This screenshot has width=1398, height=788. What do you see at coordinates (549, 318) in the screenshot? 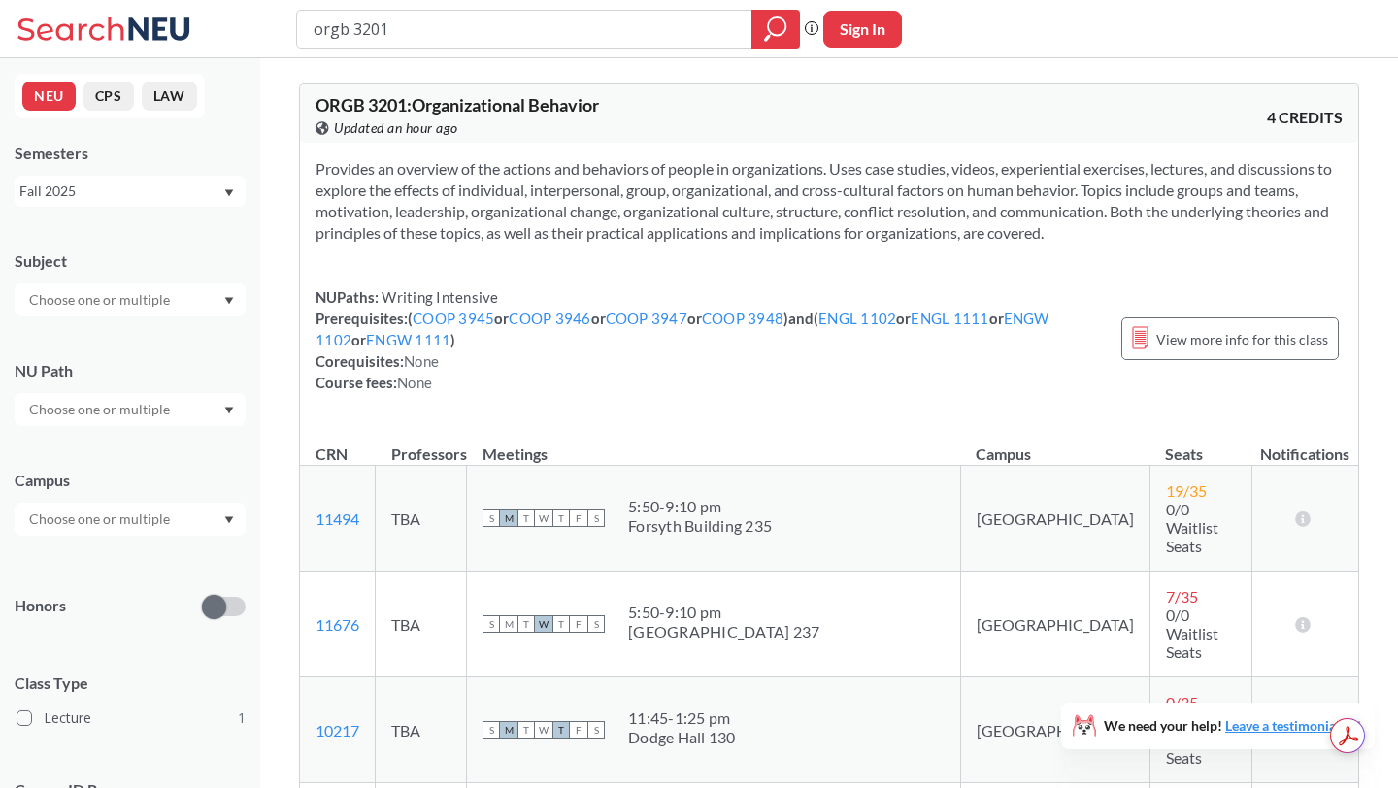
I see `a: COOP 3946` at bounding box center [549, 318].